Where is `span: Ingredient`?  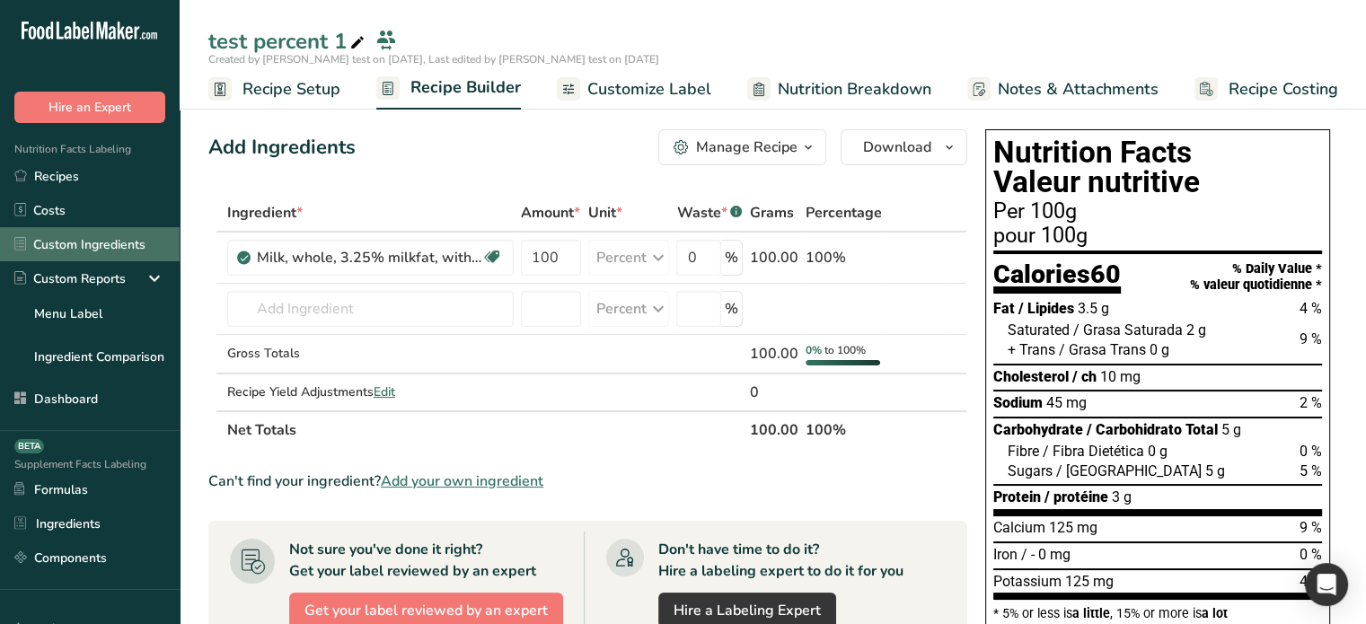 span: Ingredient is located at coordinates (265, 213).